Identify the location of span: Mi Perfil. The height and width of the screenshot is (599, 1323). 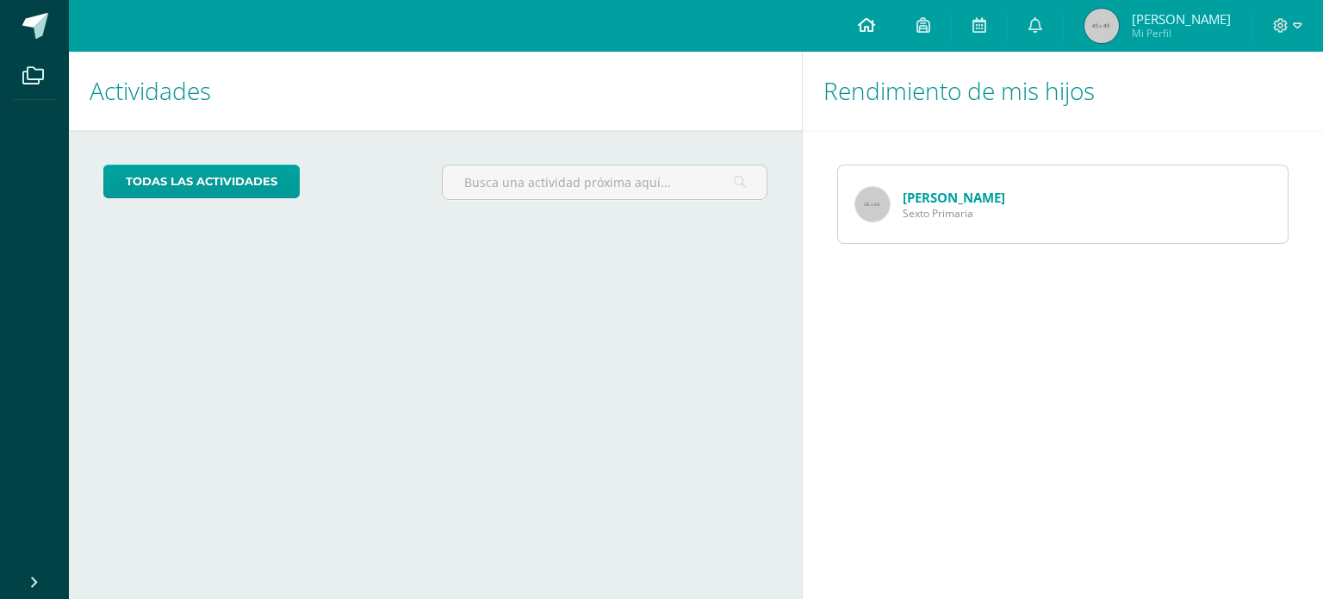
(1181, 33).